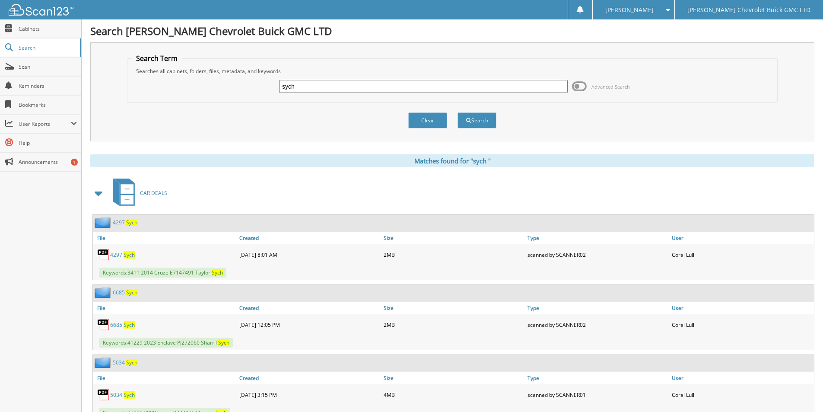 This screenshot has height=412, width=823. Describe the element at coordinates (157, 58) in the screenshot. I see `legend: Search Term` at that location.